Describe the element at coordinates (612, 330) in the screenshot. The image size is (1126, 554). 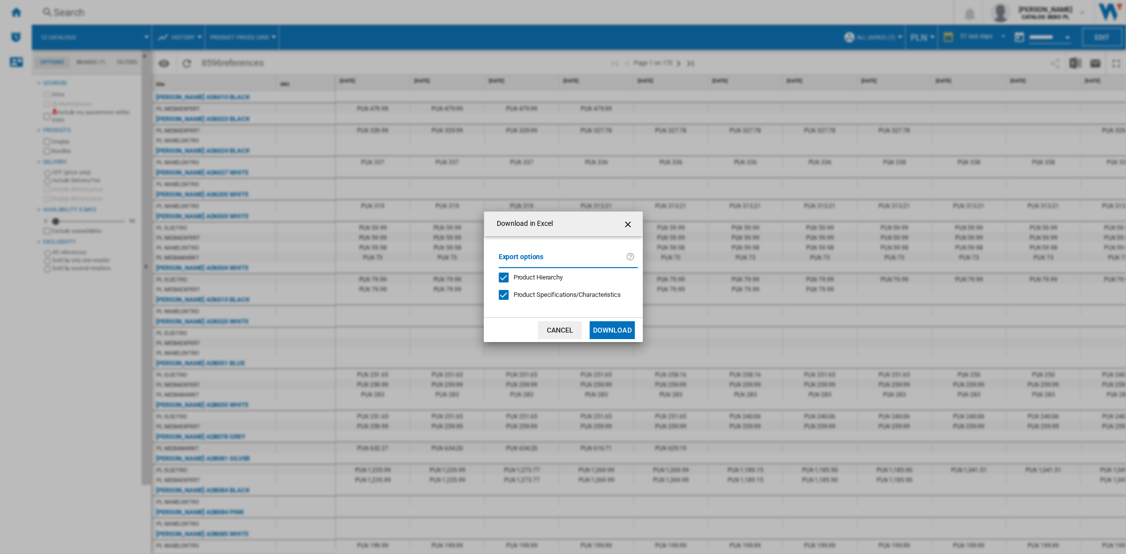
I see `button: Download` at that location.